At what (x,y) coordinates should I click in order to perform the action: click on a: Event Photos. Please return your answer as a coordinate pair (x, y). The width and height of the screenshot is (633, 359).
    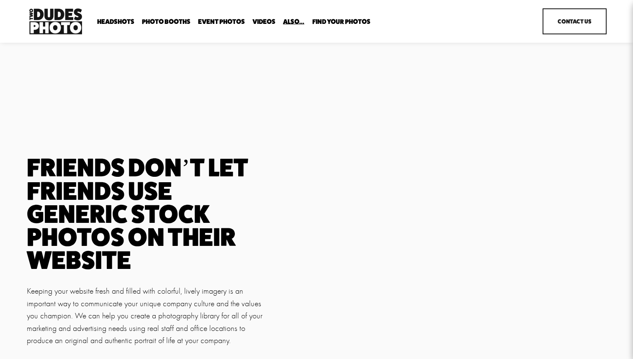
    Looking at the image, I should click on (222, 21).